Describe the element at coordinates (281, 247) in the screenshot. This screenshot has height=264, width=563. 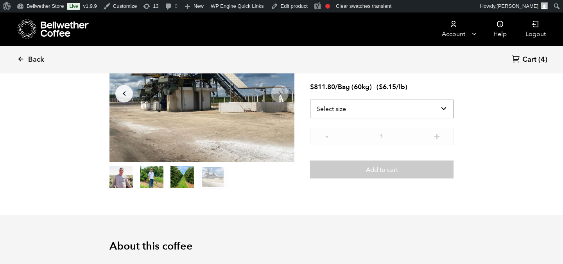
I see `h2: About this coffee` at that location.